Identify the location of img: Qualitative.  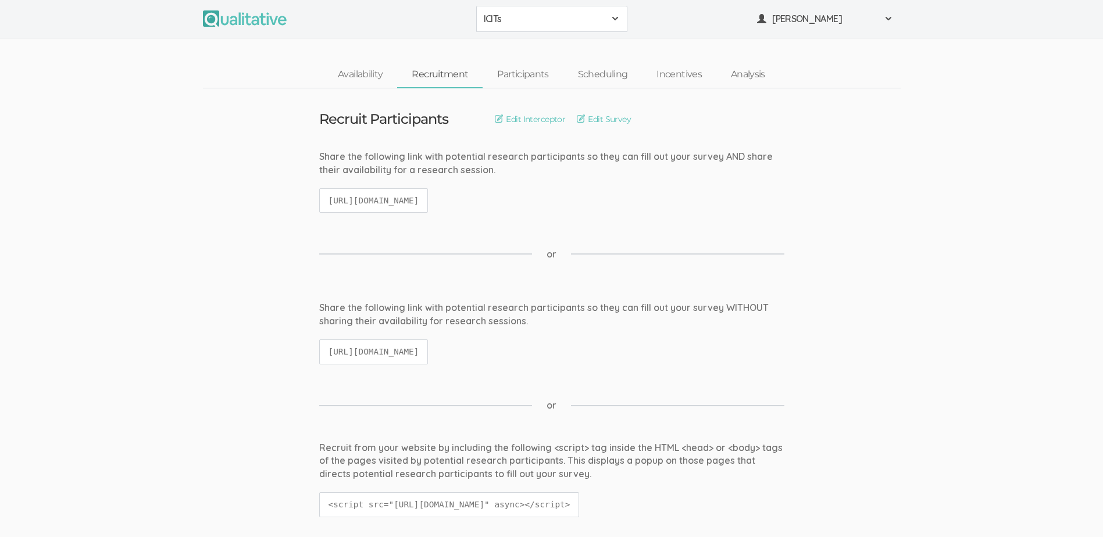
(245, 19).